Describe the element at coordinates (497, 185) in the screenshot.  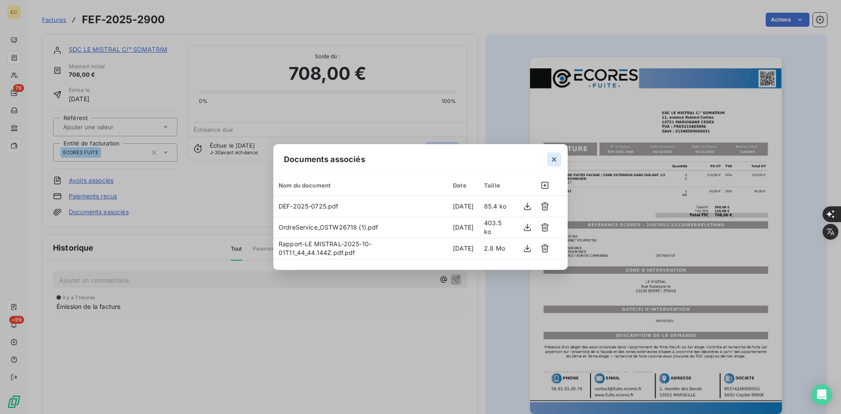
I see `div: Taille` at that location.